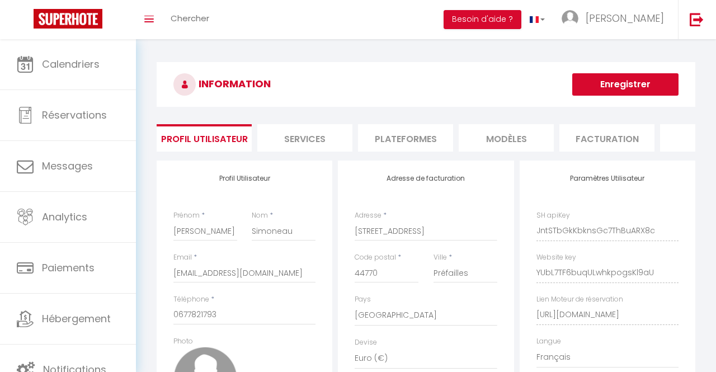 The height and width of the screenshot is (372, 716). Describe the element at coordinates (191, 299) in the screenshot. I see `label: Téléphone` at that location.